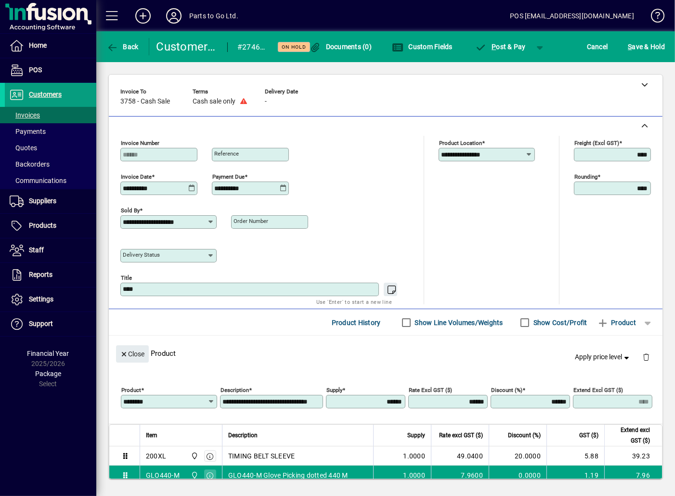 This screenshot has width=675, height=496. Describe the element at coordinates (152, 435) in the screenshot. I see `span: Item` at that location.